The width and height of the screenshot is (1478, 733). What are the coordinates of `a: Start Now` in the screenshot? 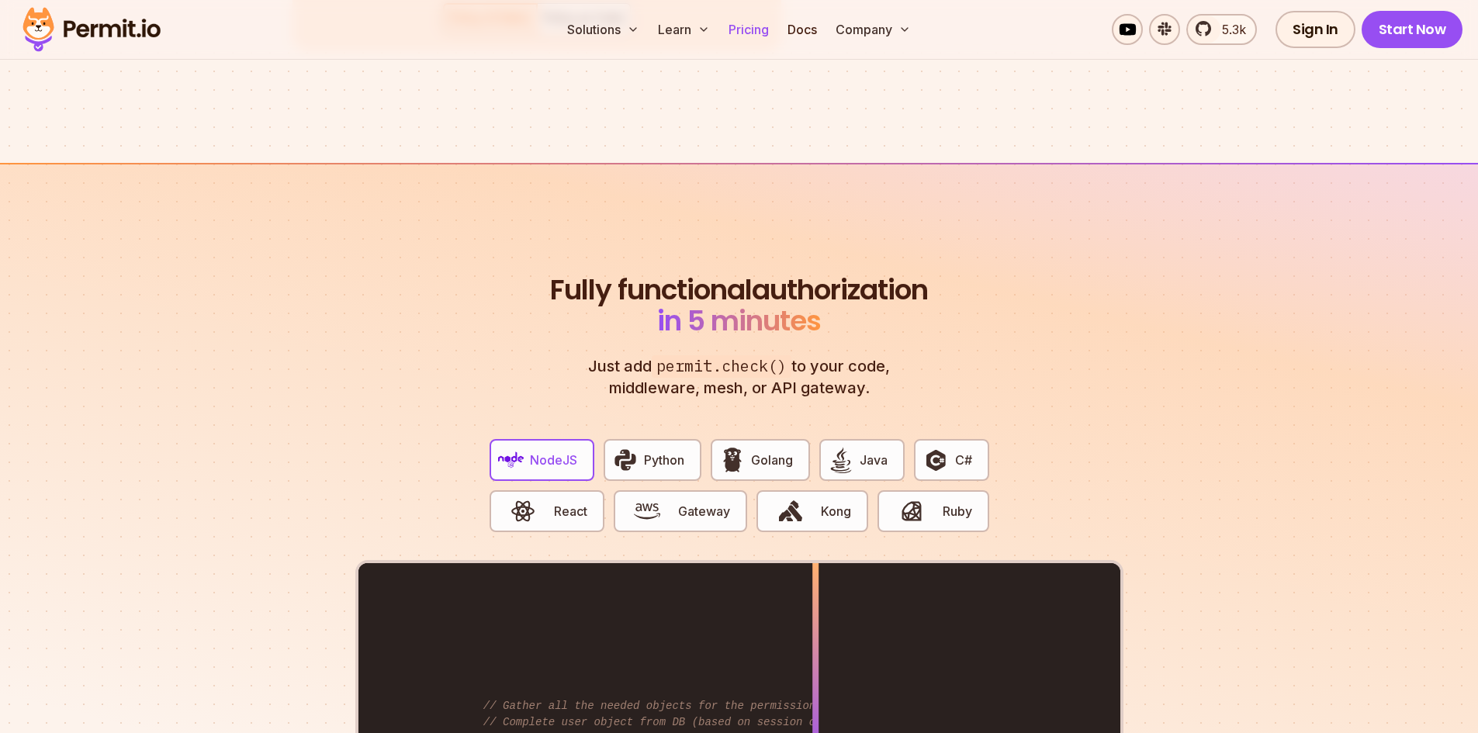 It's located at (1413, 29).